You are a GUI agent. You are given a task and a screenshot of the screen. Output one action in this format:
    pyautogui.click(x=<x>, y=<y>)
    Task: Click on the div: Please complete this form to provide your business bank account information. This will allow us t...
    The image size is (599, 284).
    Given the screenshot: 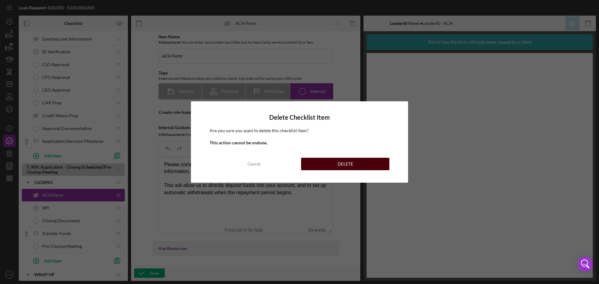 What is the action you would take?
    pyautogui.click(x=87, y=22)
    